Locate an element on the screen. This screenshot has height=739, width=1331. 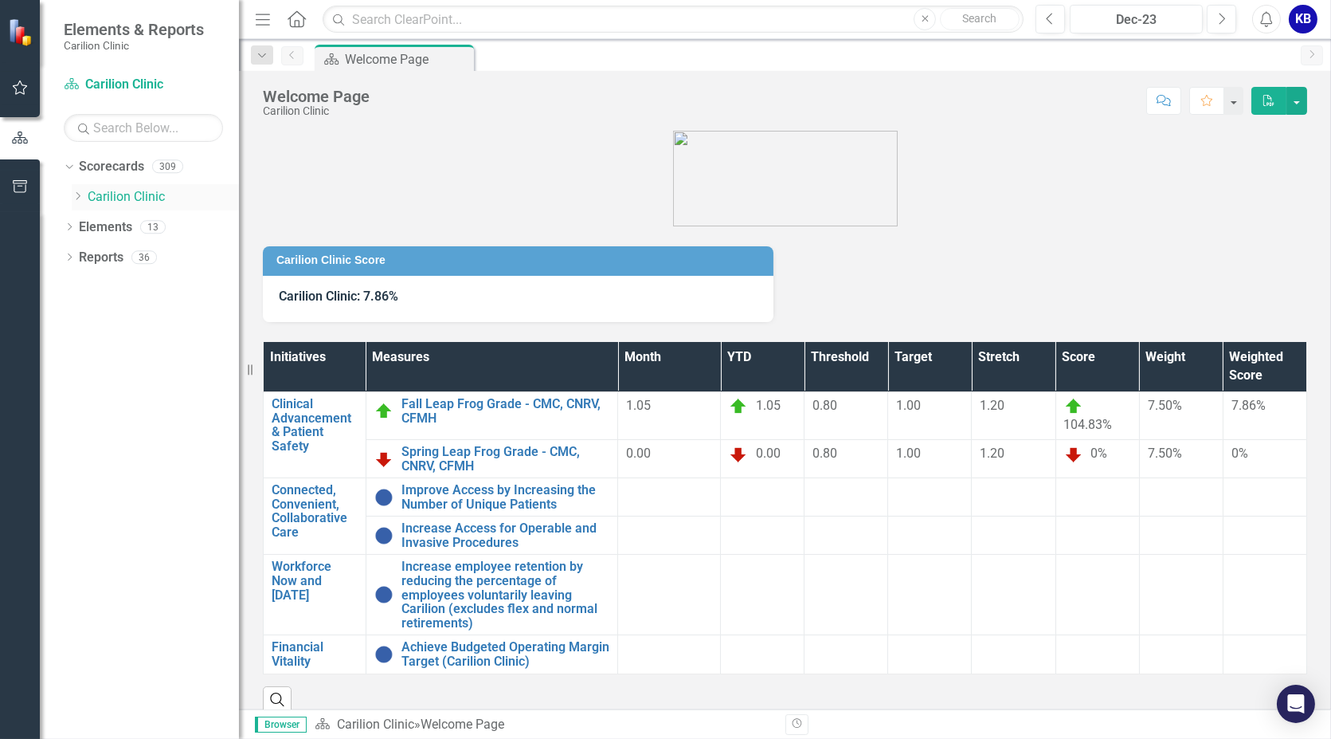
img: ClearPoint Strategy is located at coordinates (22, 32).